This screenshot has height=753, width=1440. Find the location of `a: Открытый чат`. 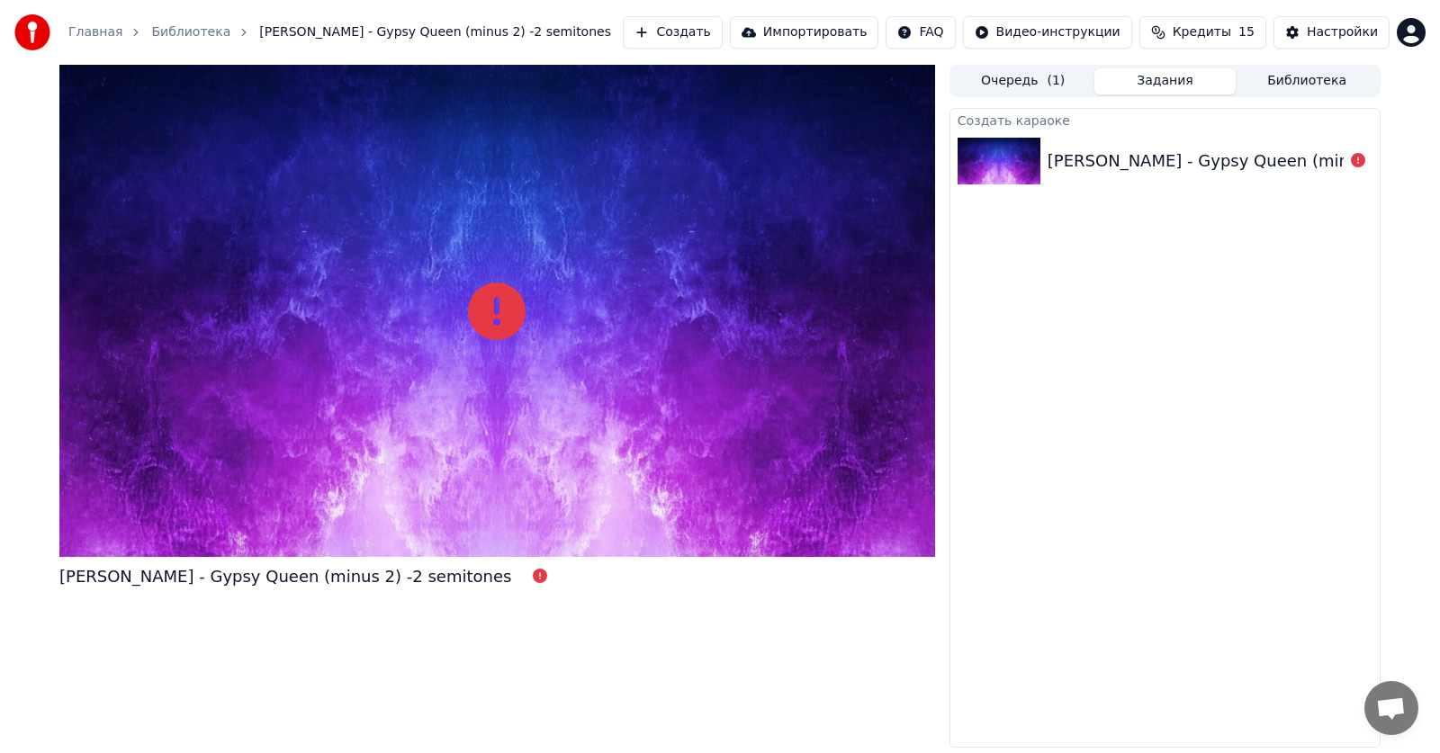

a: Открытый чат is located at coordinates (1391, 708).